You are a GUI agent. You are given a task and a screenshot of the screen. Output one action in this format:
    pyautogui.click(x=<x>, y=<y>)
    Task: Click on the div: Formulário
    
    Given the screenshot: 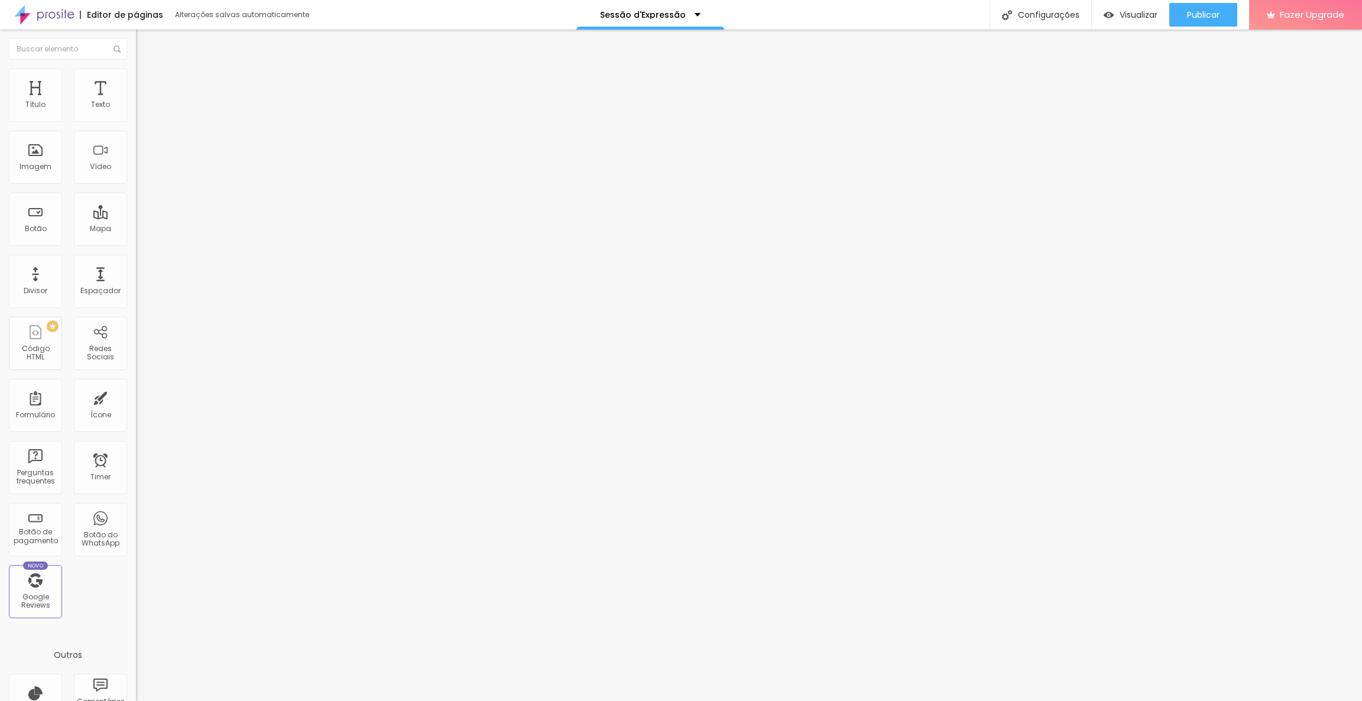 What is the action you would take?
    pyautogui.click(x=35, y=415)
    